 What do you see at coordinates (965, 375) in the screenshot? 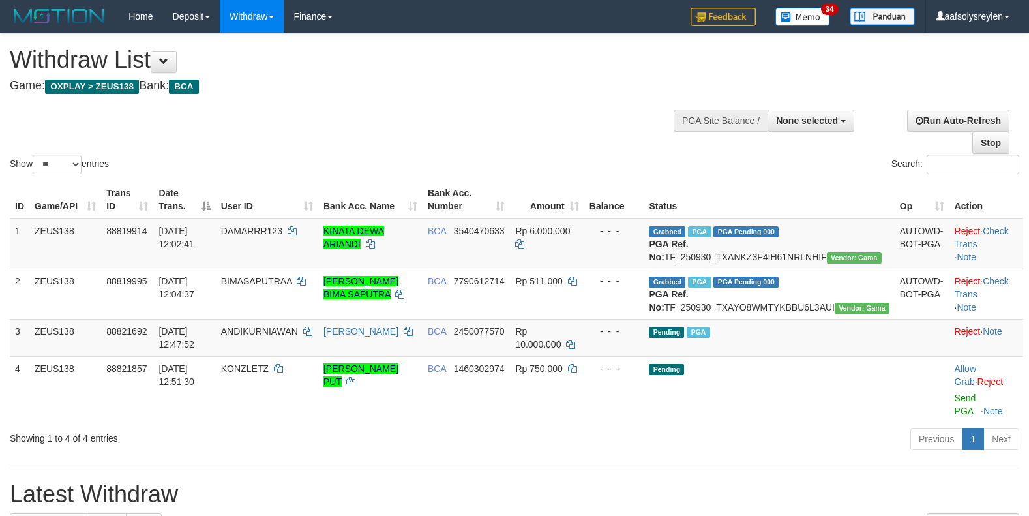
I see `a: Allow Grab` at bounding box center [965, 375].